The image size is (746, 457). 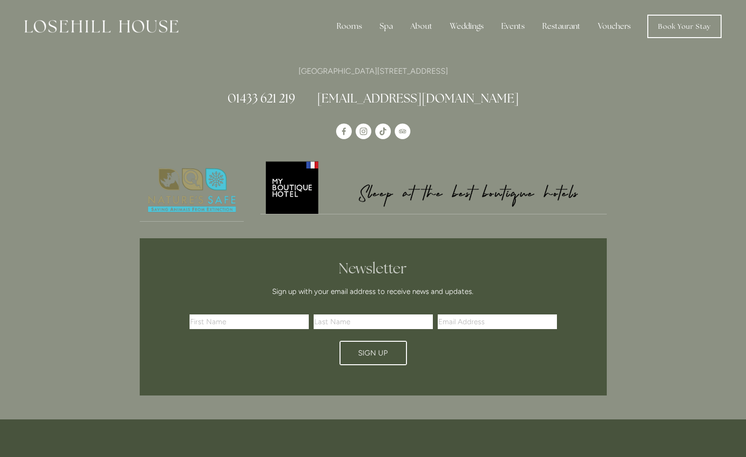 I want to click on div: Events, so click(x=513, y=26).